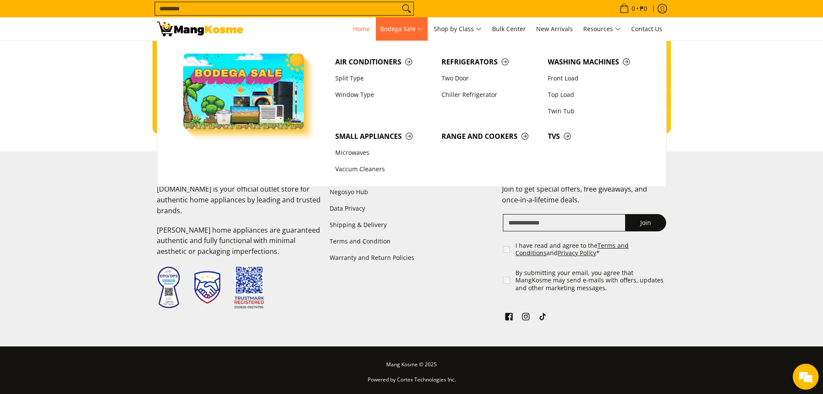 The width and height of the screenshot is (823, 394). What do you see at coordinates (457, 29) in the screenshot?
I see `a: Shop by Class` at bounding box center [457, 29].